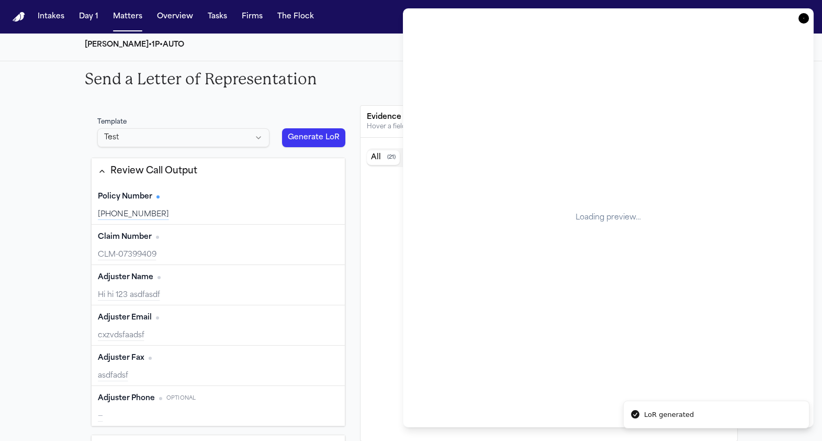  Describe the element at coordinates (669, 415) in the screenshot. I see `div: LoR generated` at that location.